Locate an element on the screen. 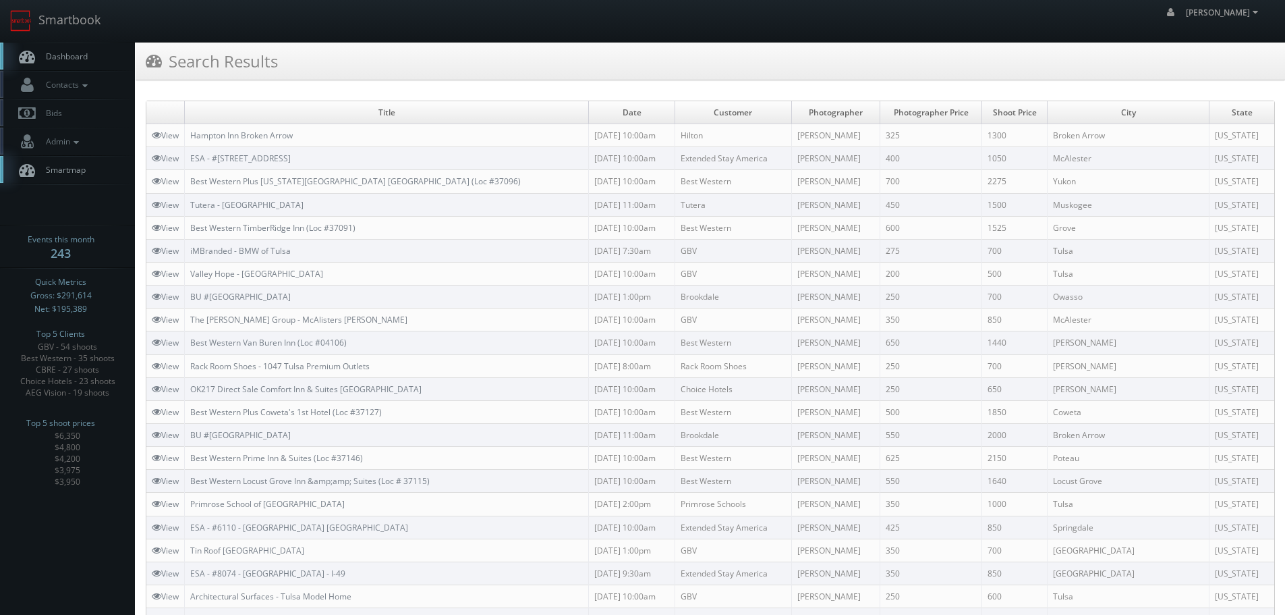  td: Locust Grove is located at coordinates (1129, 481).